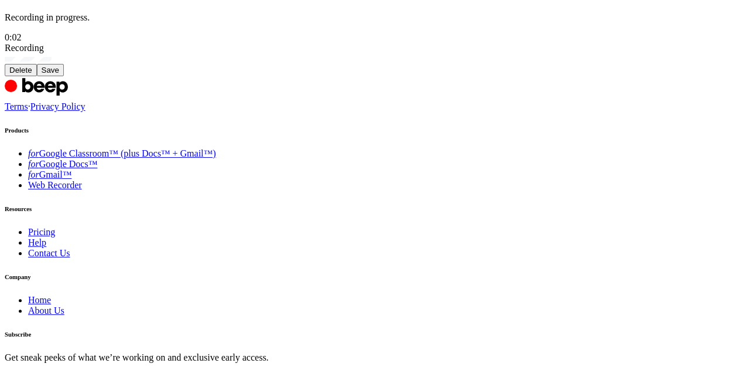 This screenshot has width=741, height=370. I want to click on h6: Company, so click(370, 277).